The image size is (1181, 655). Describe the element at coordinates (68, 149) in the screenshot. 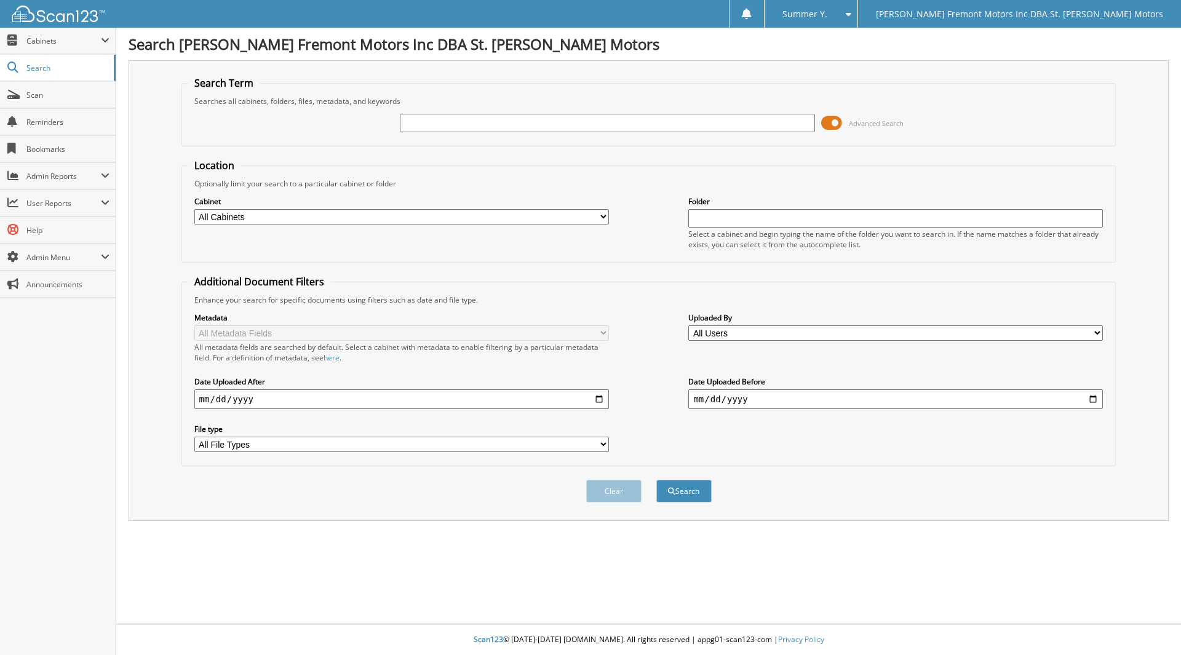

I see `span: Bookmarks` at that location.